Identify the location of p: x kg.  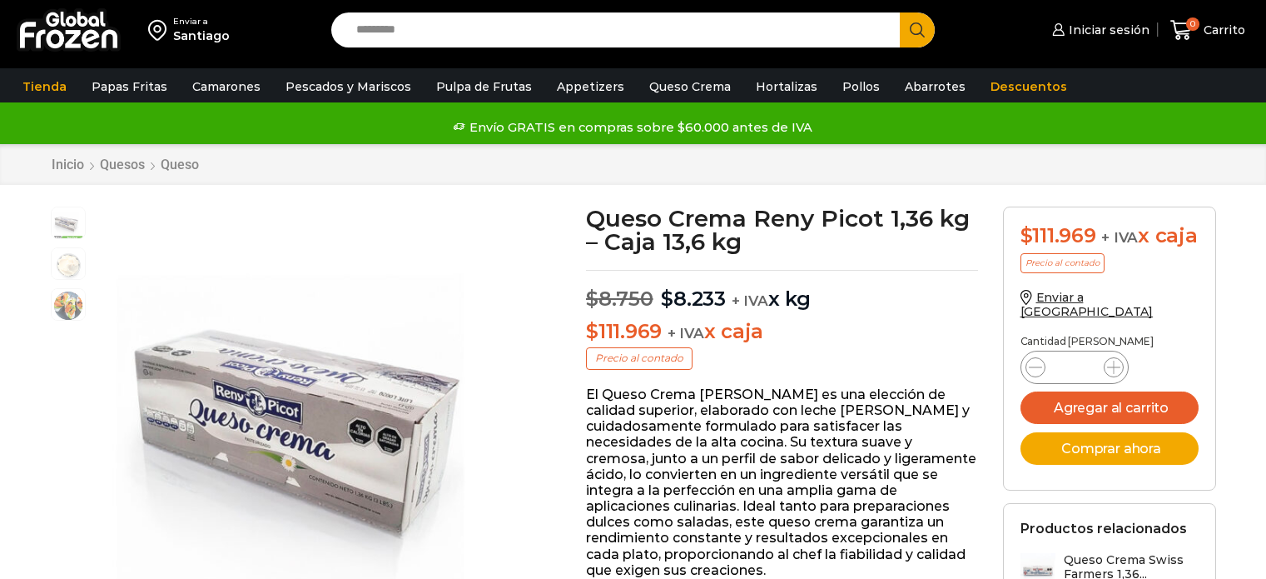
(782, 291).